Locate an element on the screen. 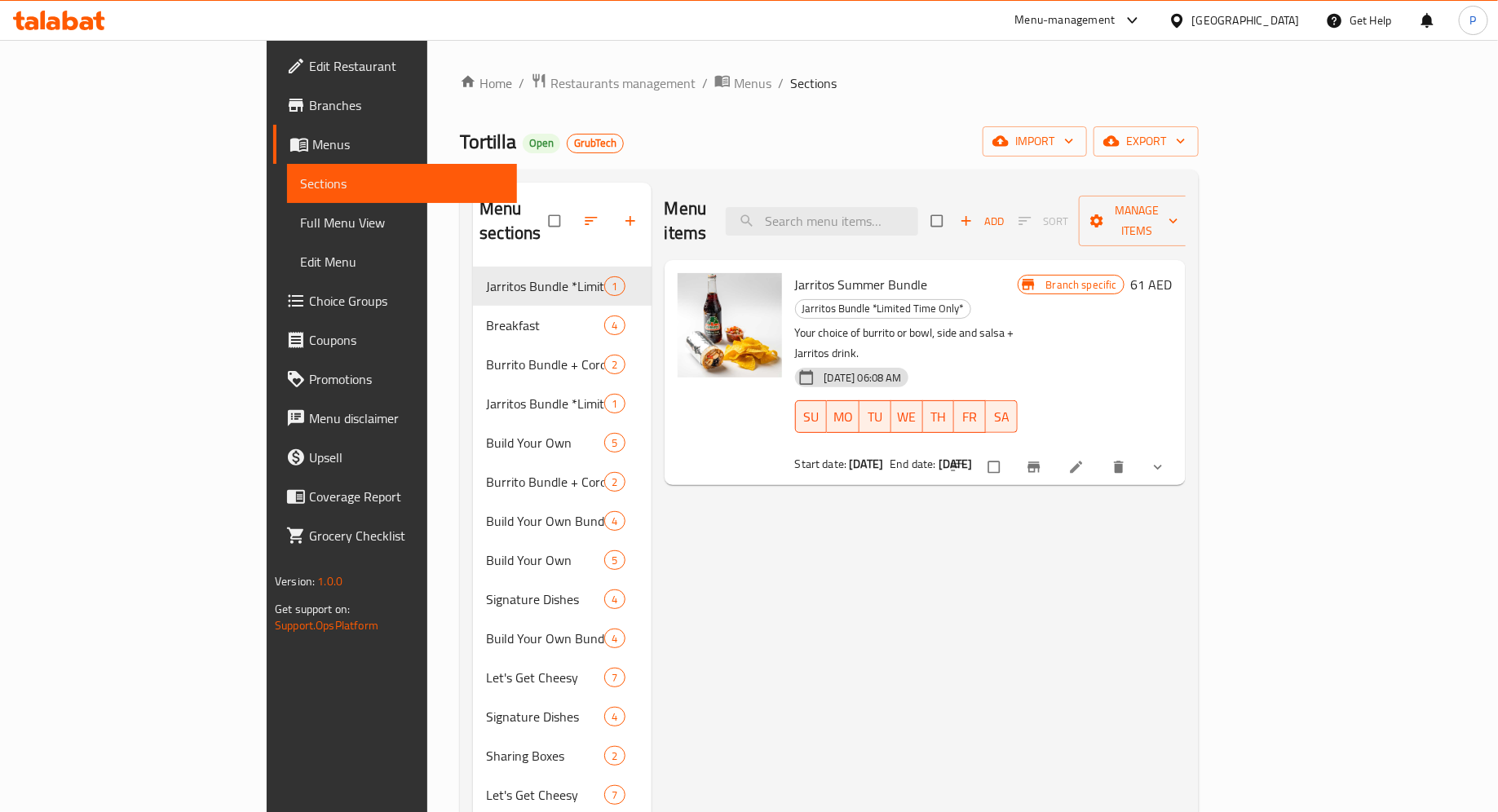  div: Breakfast is located at coordinates (544, 325).